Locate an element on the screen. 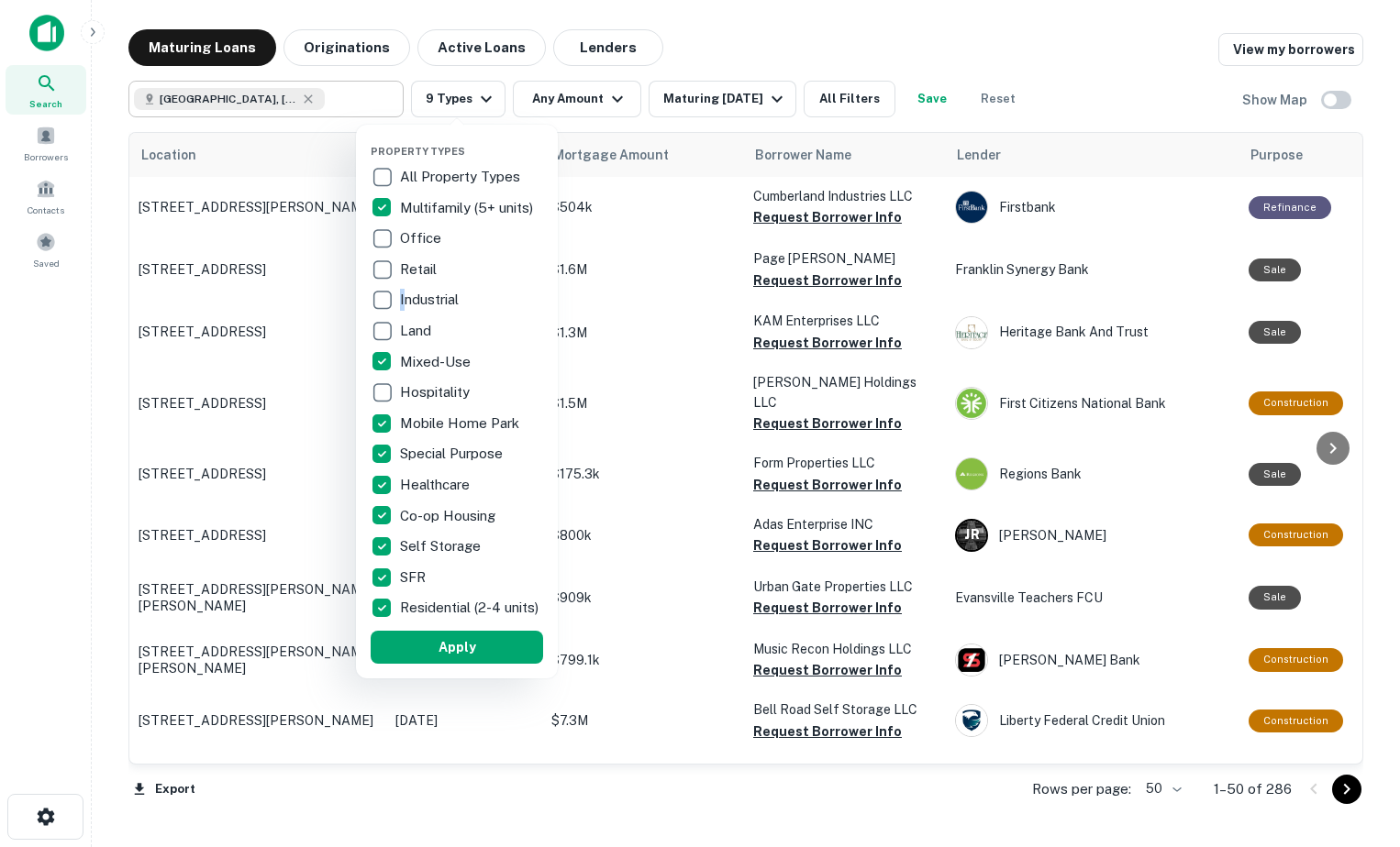 This screenshot has height=847, width=1400. div: Chat Widget is located at coordinates (1354, 686).